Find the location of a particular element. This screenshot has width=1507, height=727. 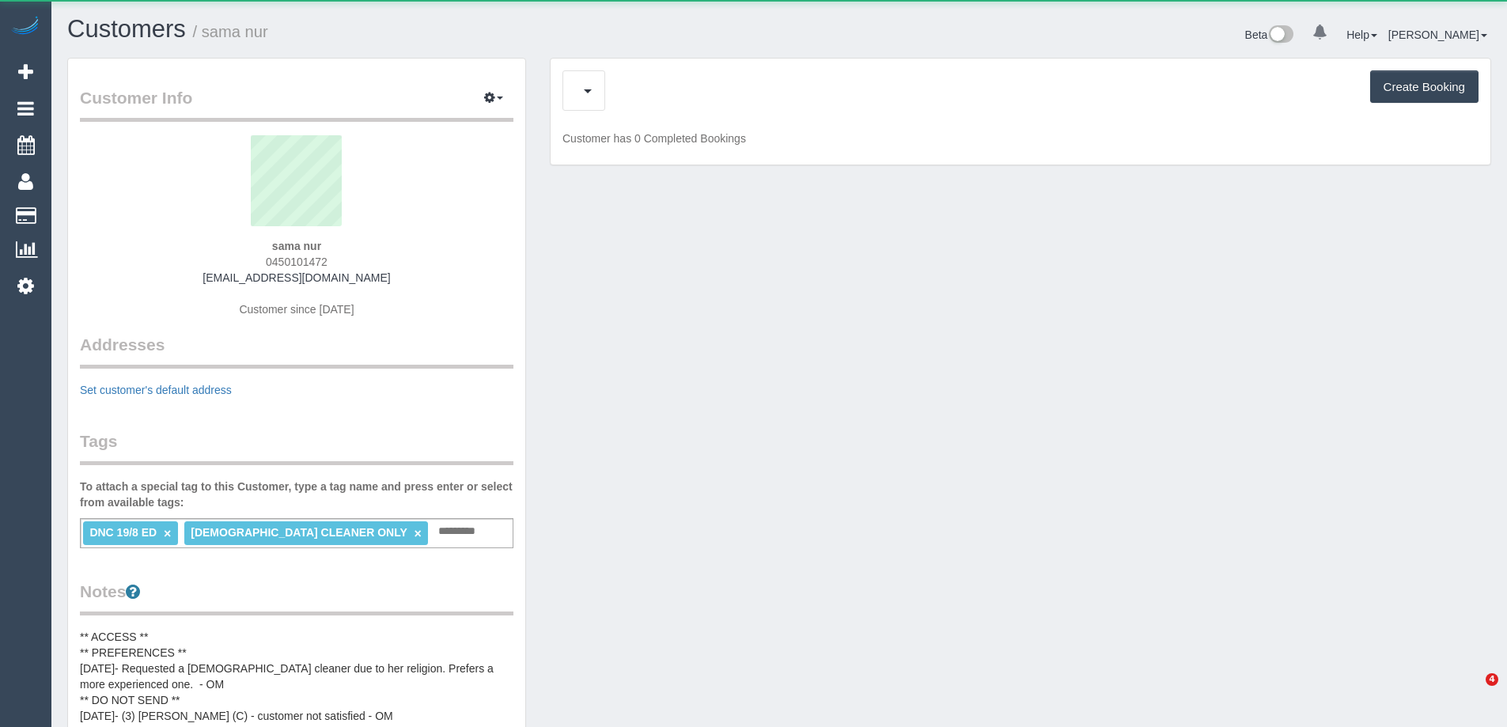

label: To attach a special tag to this Customer, type a tag name and press enter or select from availabl... is located at coordinates (297, 495).